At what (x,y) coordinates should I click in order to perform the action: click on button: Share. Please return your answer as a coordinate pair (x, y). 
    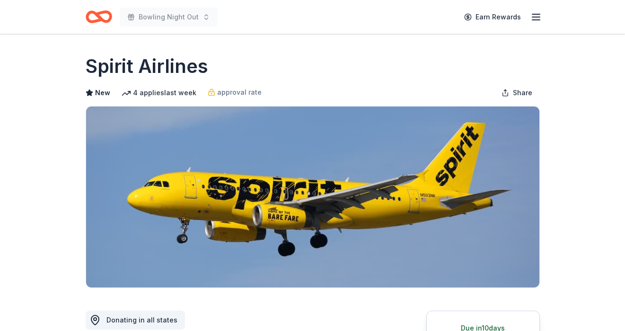
    Looking at the image, I should click on (517, 93).